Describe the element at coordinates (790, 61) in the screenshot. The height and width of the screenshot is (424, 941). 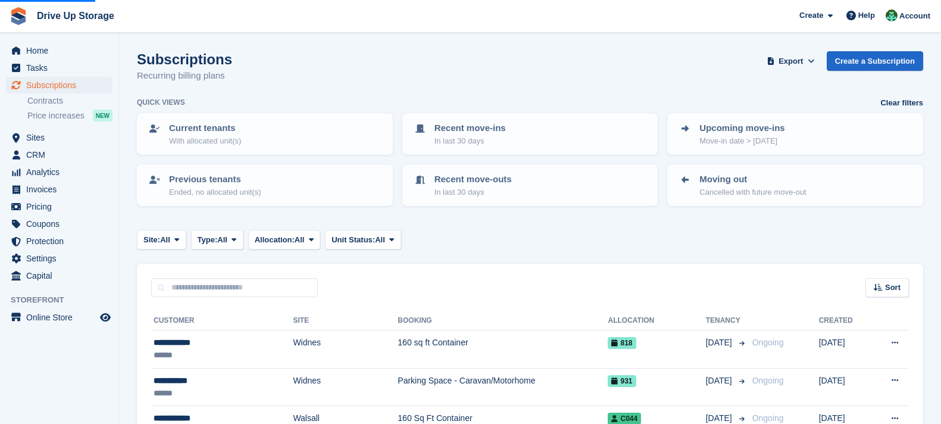
I see `span: Export` at that location.